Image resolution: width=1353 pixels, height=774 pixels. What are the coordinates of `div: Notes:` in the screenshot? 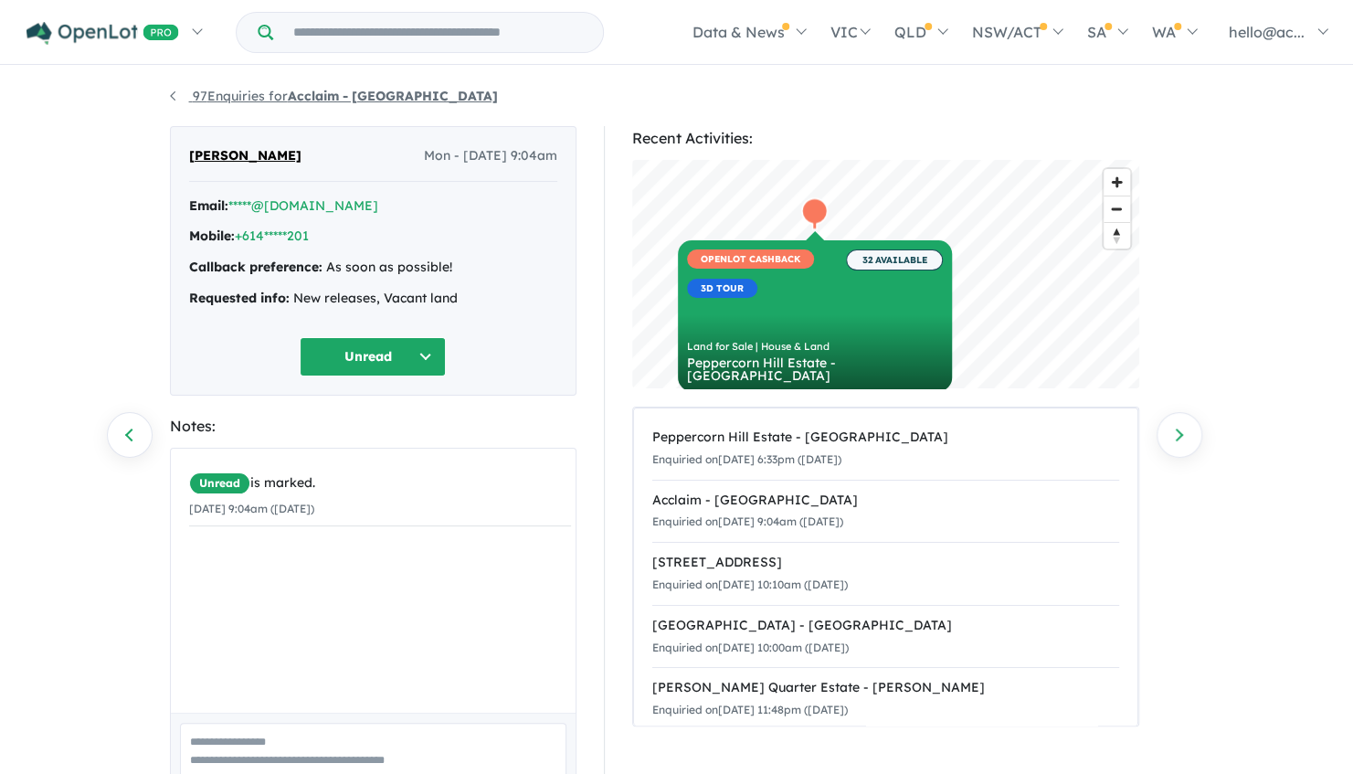 It's located at (373, 426).